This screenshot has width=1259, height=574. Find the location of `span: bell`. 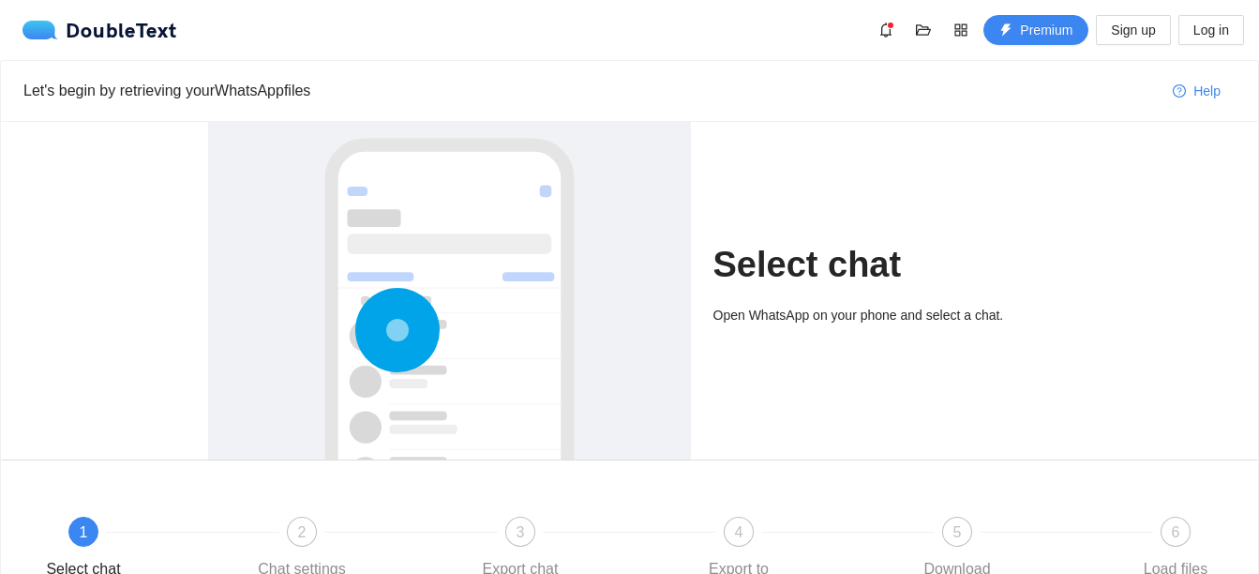

span: bell is located at coordinates (886, 30).